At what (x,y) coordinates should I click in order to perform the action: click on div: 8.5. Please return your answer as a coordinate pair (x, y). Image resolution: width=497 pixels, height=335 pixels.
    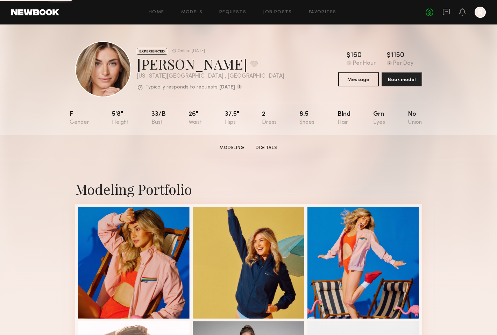
    Looking at the image, I should click on (307, 118).